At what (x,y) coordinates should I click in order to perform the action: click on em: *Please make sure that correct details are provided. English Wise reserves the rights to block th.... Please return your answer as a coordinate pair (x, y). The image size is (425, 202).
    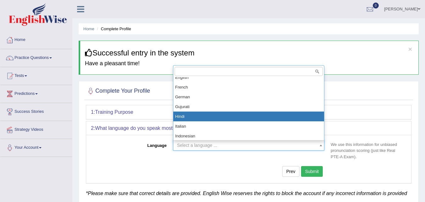
    Looking at the image, I should click on (246, 193).